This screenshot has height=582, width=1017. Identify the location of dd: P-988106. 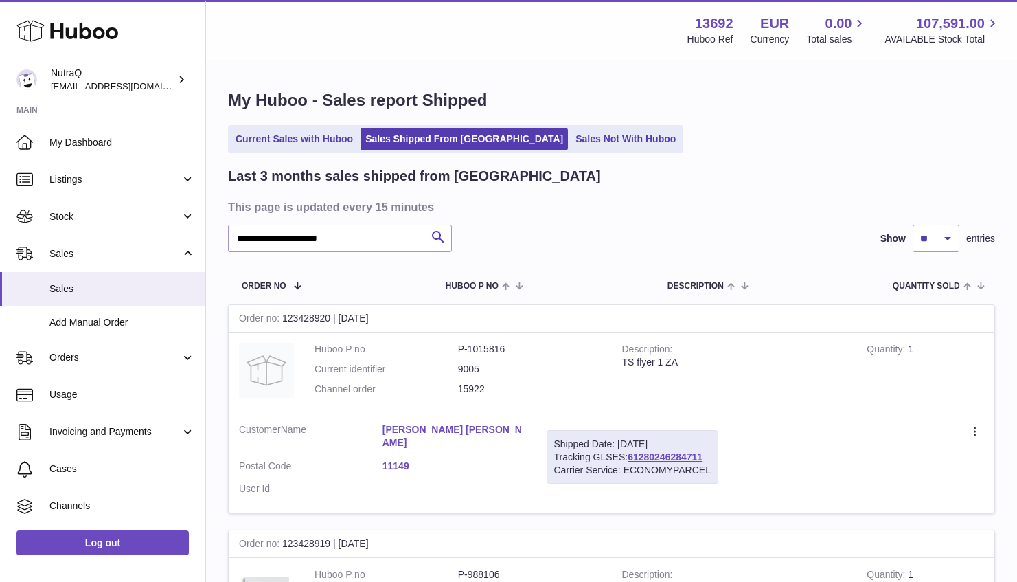
(529, 574).